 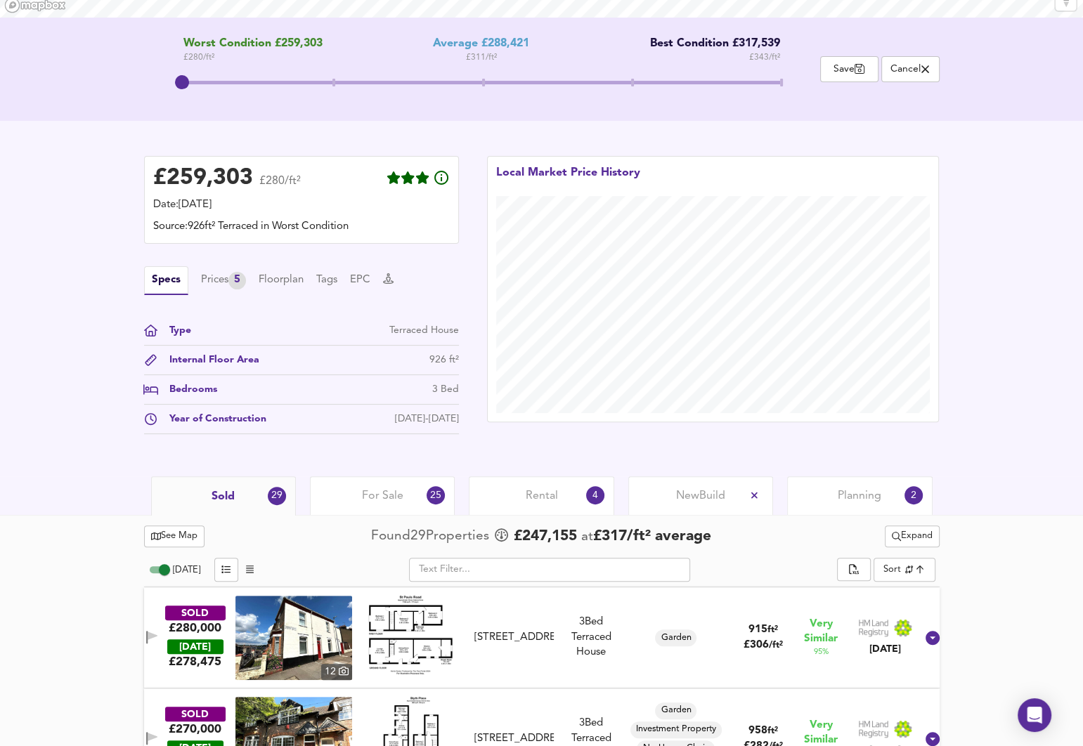 What do you see at coordinates (545, 537) in the screenshot?
I see `span: £ 247,155` at bounding box center [545, 537].